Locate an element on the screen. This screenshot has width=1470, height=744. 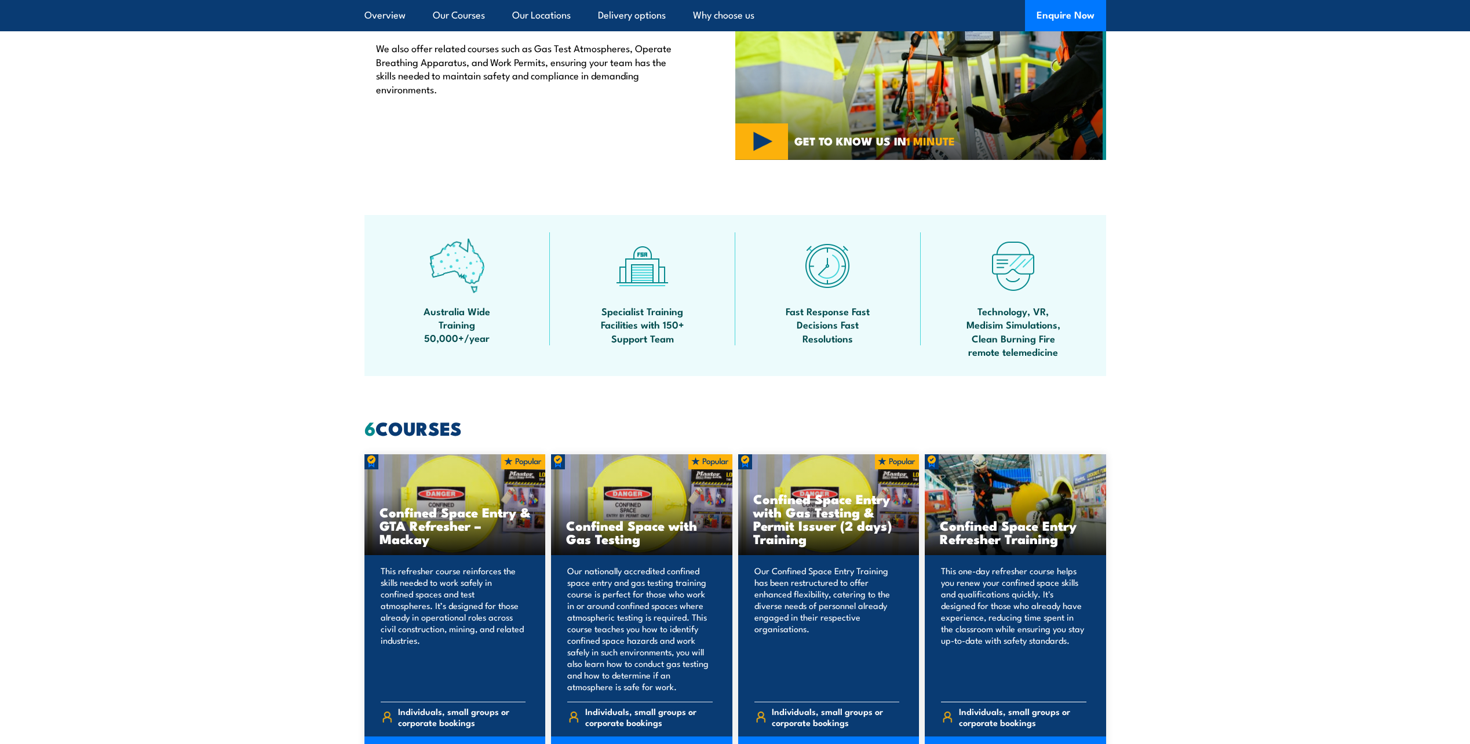
h3: Confined Space Entry Refresher Training is located at coordinates (1015, 532).